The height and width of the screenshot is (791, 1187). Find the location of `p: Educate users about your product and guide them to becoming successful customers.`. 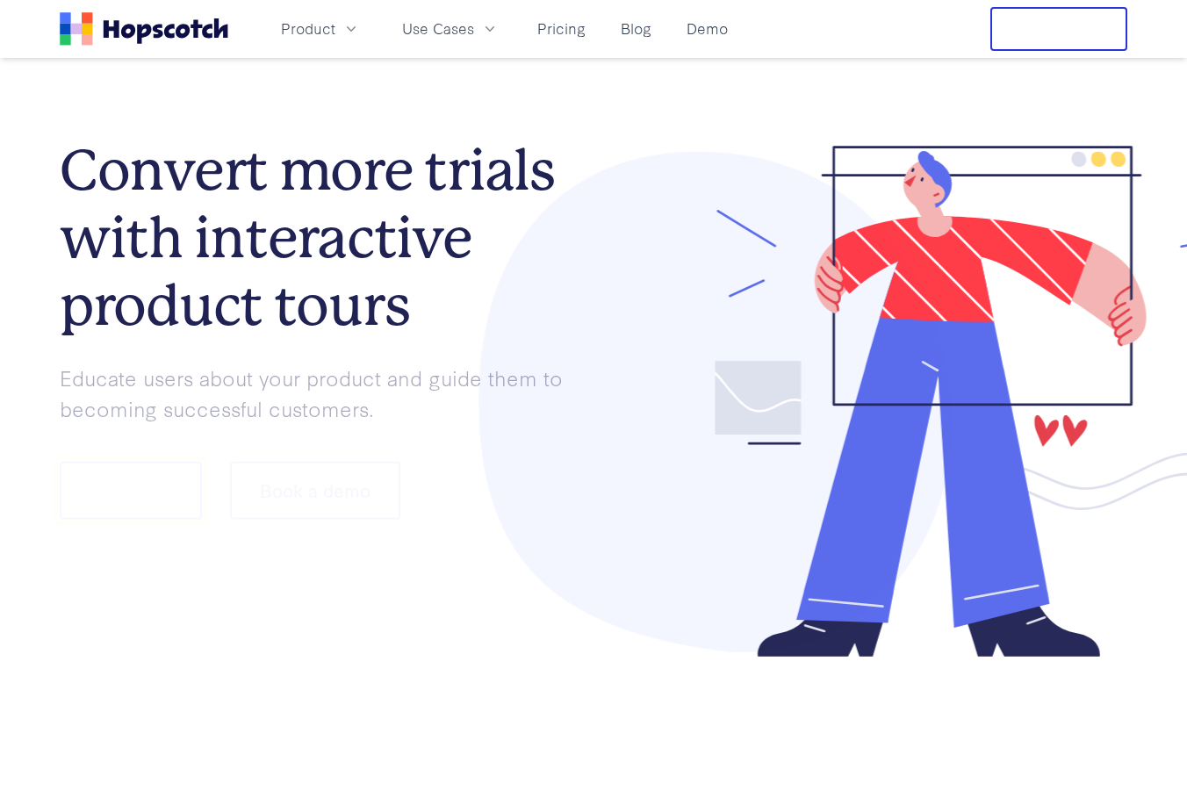

p: Educate users about your product and guide them to becoming successful customers. is located at coordinates (327, 393).